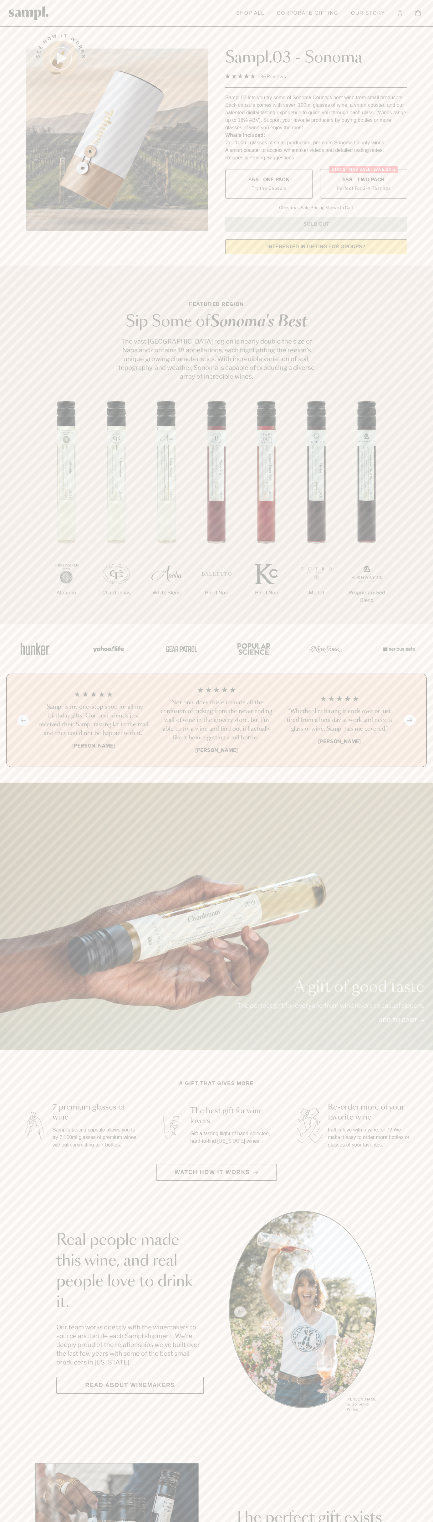 The image size is (433, 1522). What do you see at coordinates (233, 1116) in the screenshot?
I see `h3: The best gift for wine lovers` at bounding box center [233, 1116].